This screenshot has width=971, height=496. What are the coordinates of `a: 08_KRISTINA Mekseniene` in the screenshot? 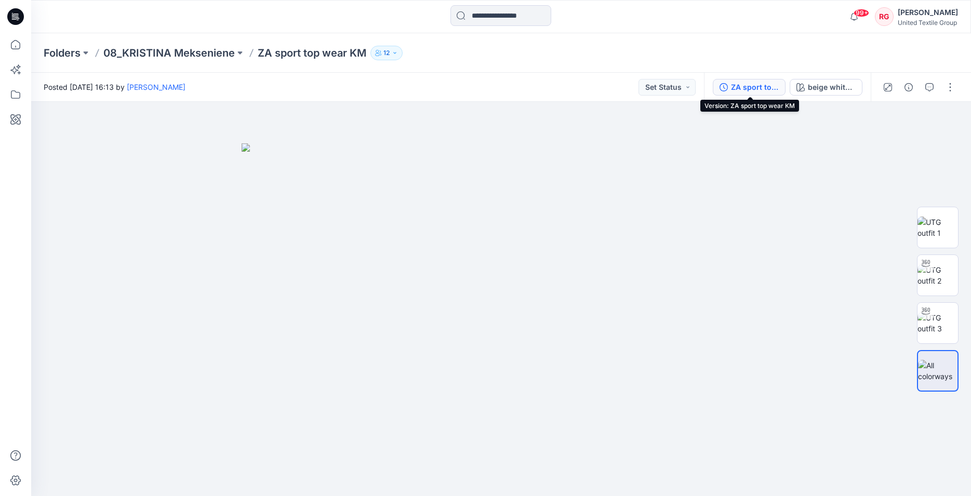 It's located at (169, 53).